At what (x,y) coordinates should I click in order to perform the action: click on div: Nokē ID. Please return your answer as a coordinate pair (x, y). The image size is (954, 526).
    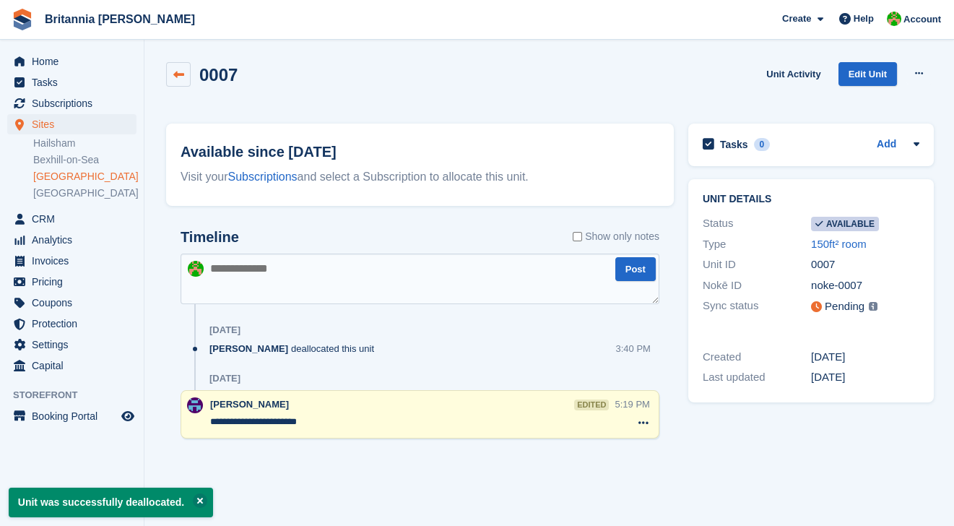
    Looking at the image, I should click on (757, 285).